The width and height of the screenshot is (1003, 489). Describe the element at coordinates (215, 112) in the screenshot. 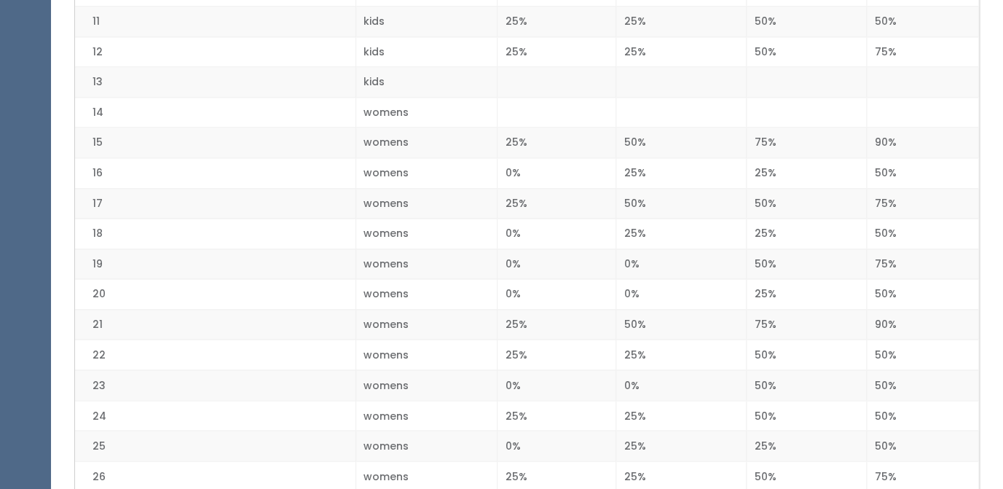

I see `td: 14` at that location.